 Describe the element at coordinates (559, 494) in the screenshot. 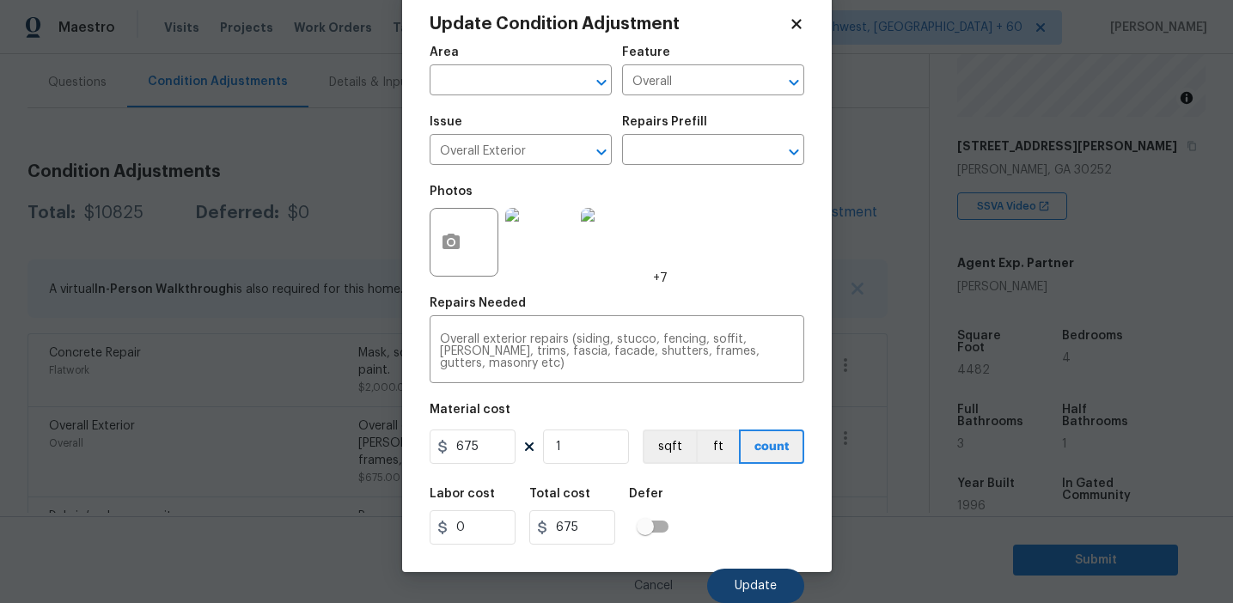

I see `h5: Total cost` at that location.